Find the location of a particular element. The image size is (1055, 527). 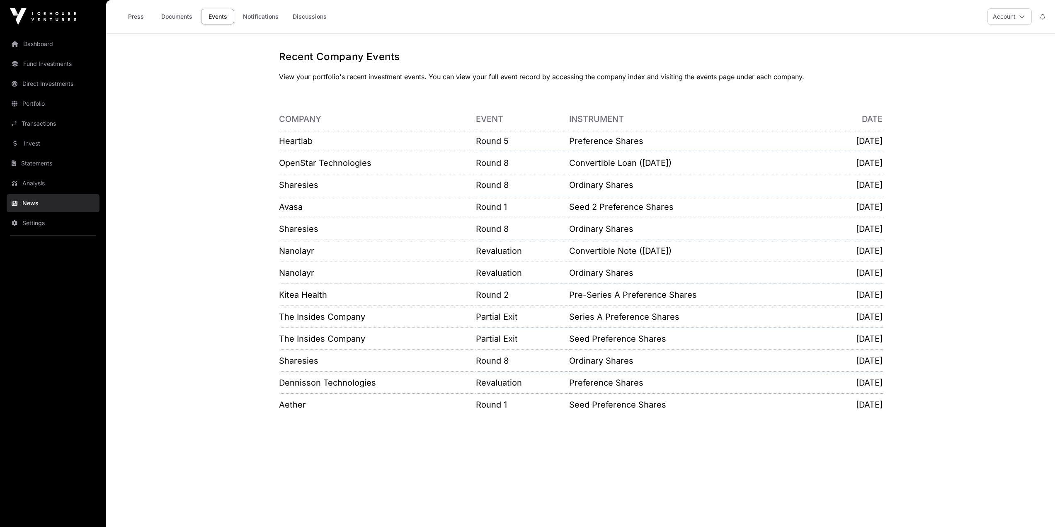

a: Aether is located at coordinates (292, 405).